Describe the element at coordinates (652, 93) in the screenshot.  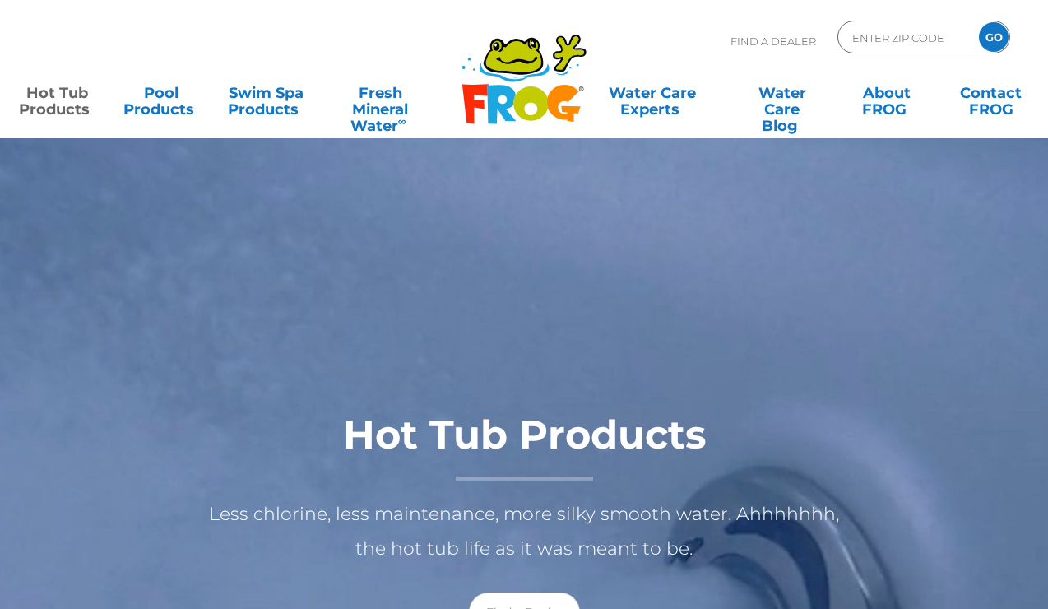
I see `a: Water CareExperts` at that location.